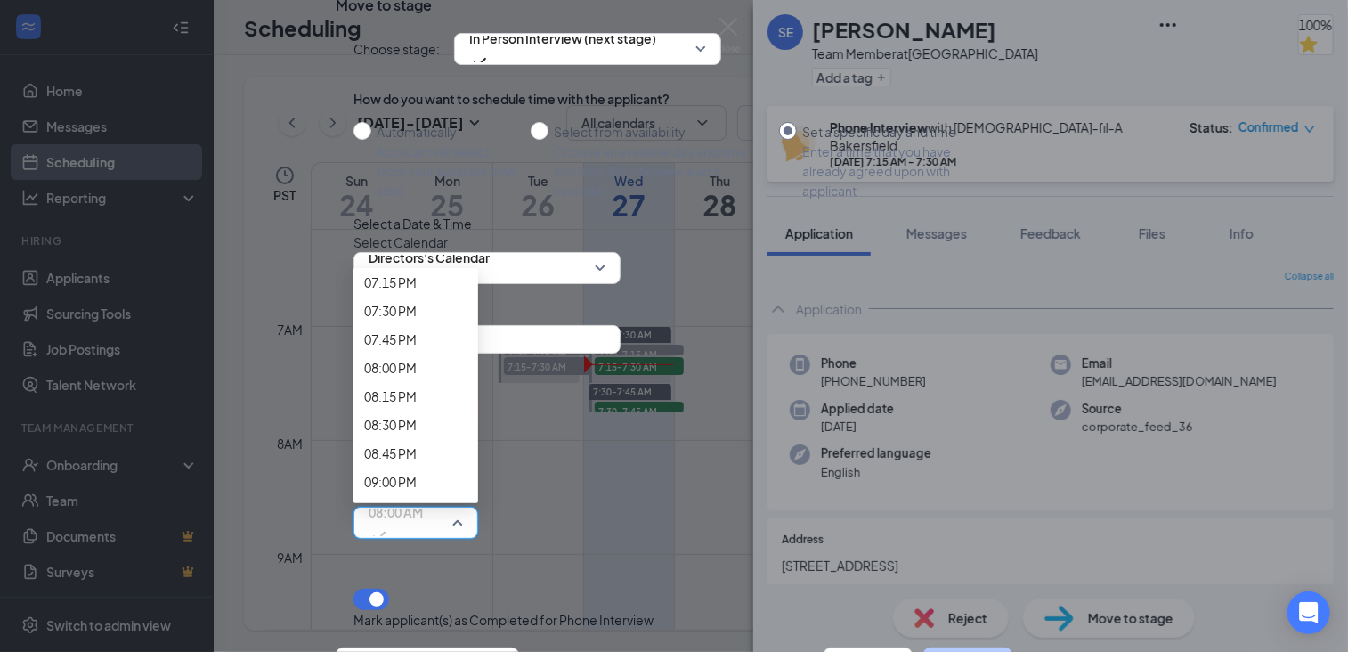 Image resolution: width=1348 pixels, height=652 pixels. What do you see at coordinates (674, 224) in the screenshot?
I see `div: Select a Date & Time` at bounding box center [674, 224].